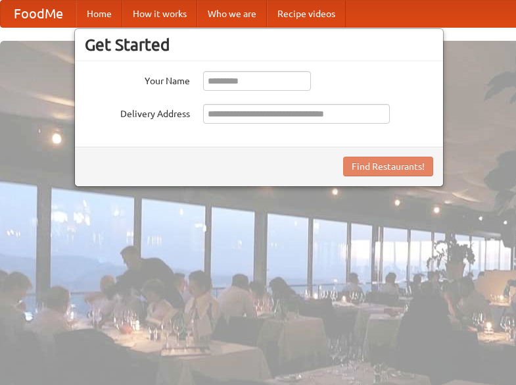 This screenshot has width=516, height=385. What do you see at coordinates (137, 79) in the screenshot?
I see `label: Your Name` at bounding box center [137, 79].